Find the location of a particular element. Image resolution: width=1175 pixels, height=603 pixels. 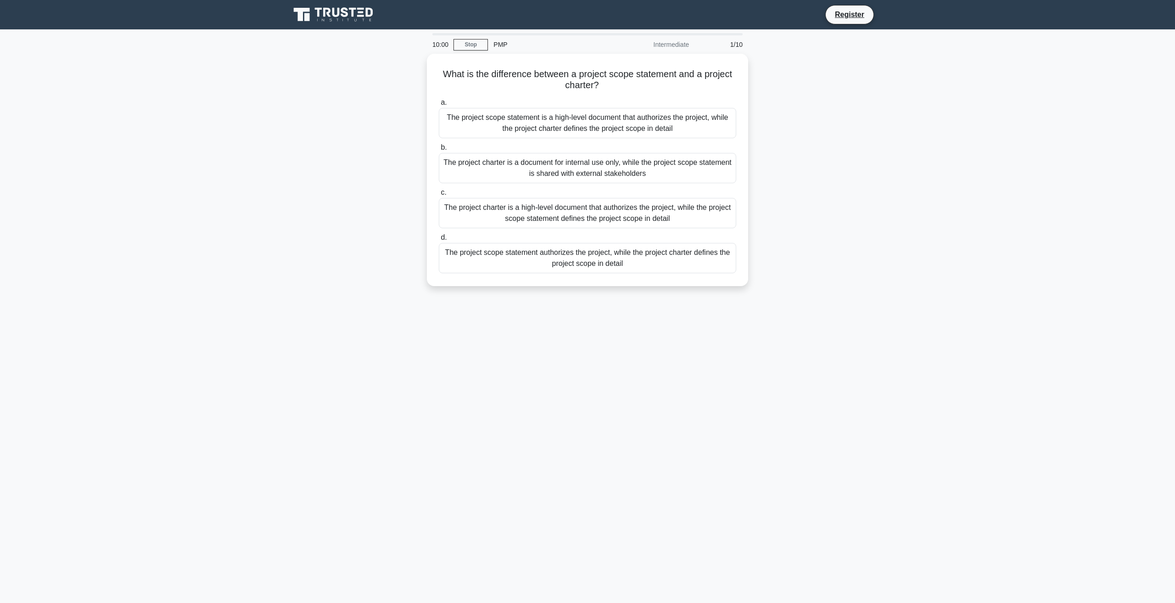

span: d. is located at coordinates (443, 237).